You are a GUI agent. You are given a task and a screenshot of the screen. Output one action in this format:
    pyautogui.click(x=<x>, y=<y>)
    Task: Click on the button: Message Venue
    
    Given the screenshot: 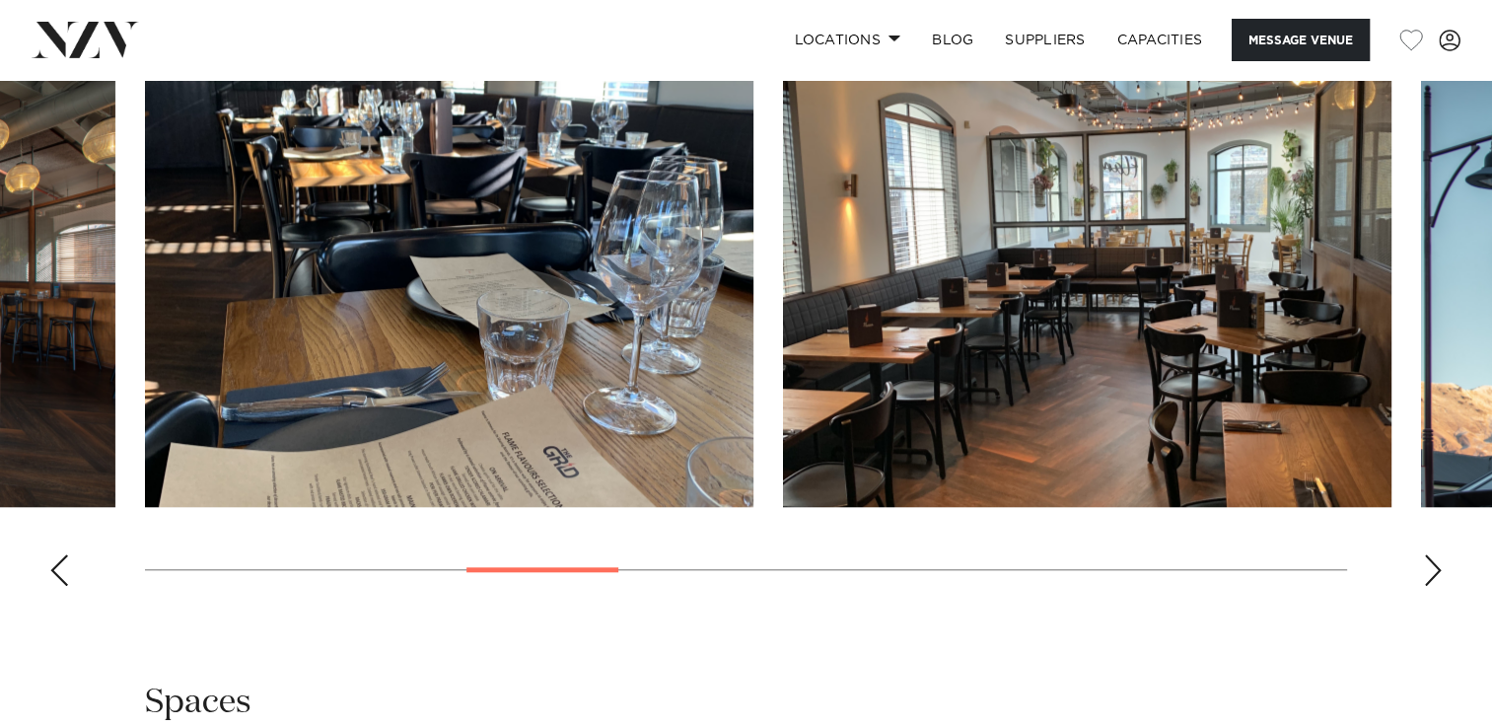 What is the action you would take?
    pyautogui.click(x=1300, y=39)
    